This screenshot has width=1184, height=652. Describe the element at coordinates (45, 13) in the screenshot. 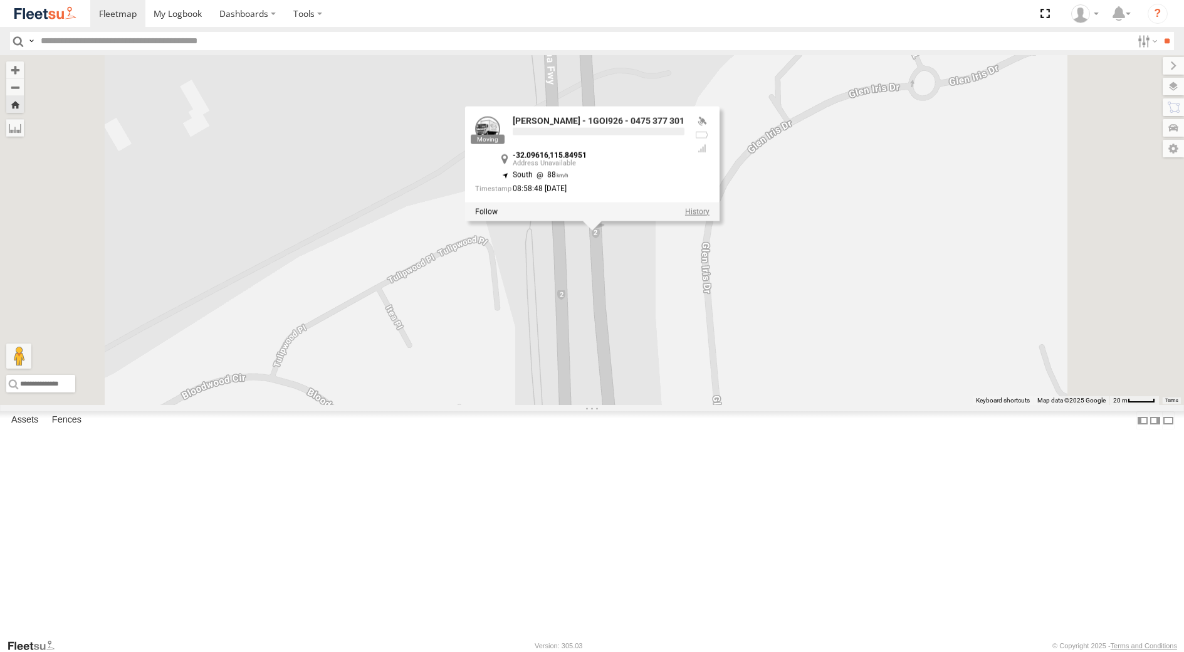

I see `img: fleetsu-logo-horizontal.svg` at that location.